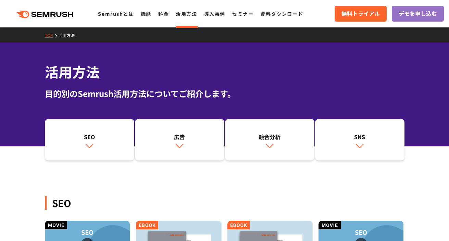 This screenshot has width=449, height=241. Describe the element at coordinates (360, 14) in the screenshot. I see `a: 無料トライアル` at that location.